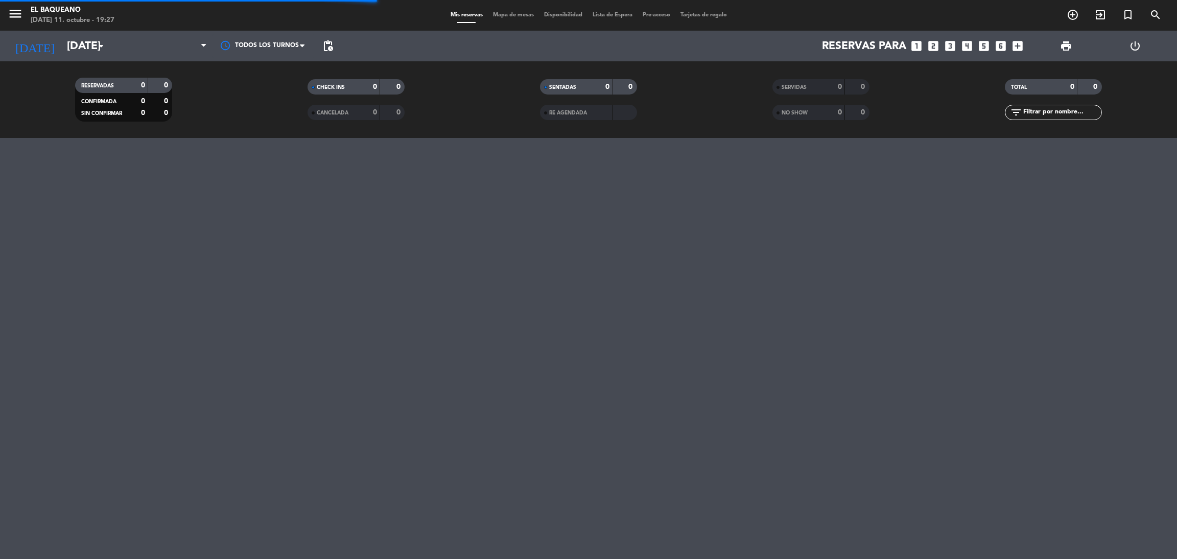 The height and width of the screenshot is (559, 1177). I want to click on span: Disponibilidad, so click(563, 15).